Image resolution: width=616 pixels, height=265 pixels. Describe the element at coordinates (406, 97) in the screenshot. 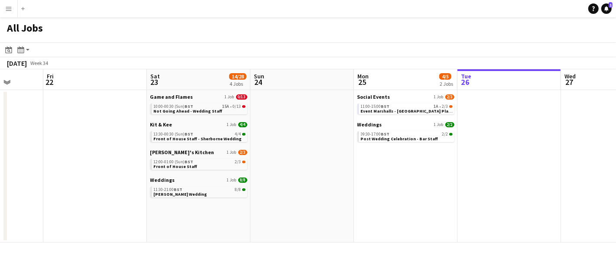

I see `a: Social Events1 Job2/3` at that location.